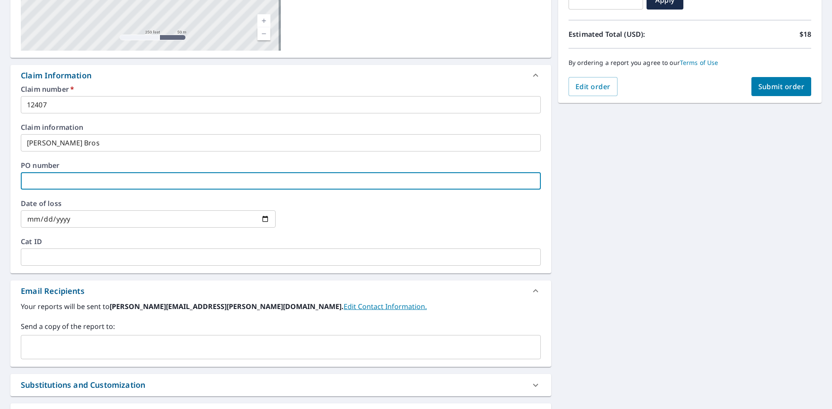 This screenshot has width=832, height=409. What do you see at coordinates (264, 34) in the screenshot?
I see `a: Current Level 17, Zoom Out` at bounding box center [264, 34].